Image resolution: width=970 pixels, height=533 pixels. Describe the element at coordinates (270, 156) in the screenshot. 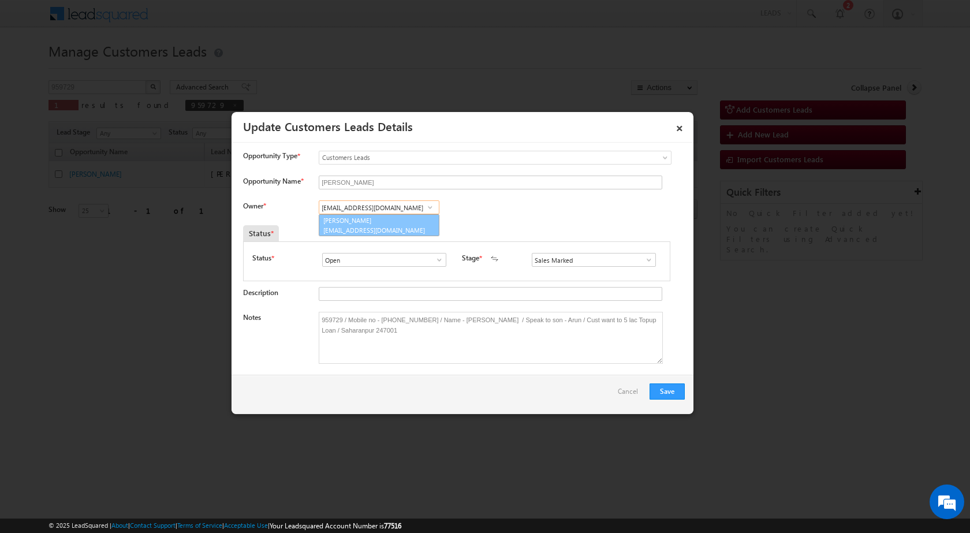

I see `span: Opportunity Type` at that location.